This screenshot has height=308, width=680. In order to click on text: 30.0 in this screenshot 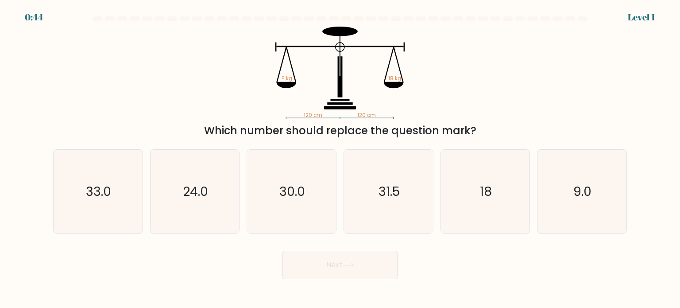, I will do `click(293, 191)`.